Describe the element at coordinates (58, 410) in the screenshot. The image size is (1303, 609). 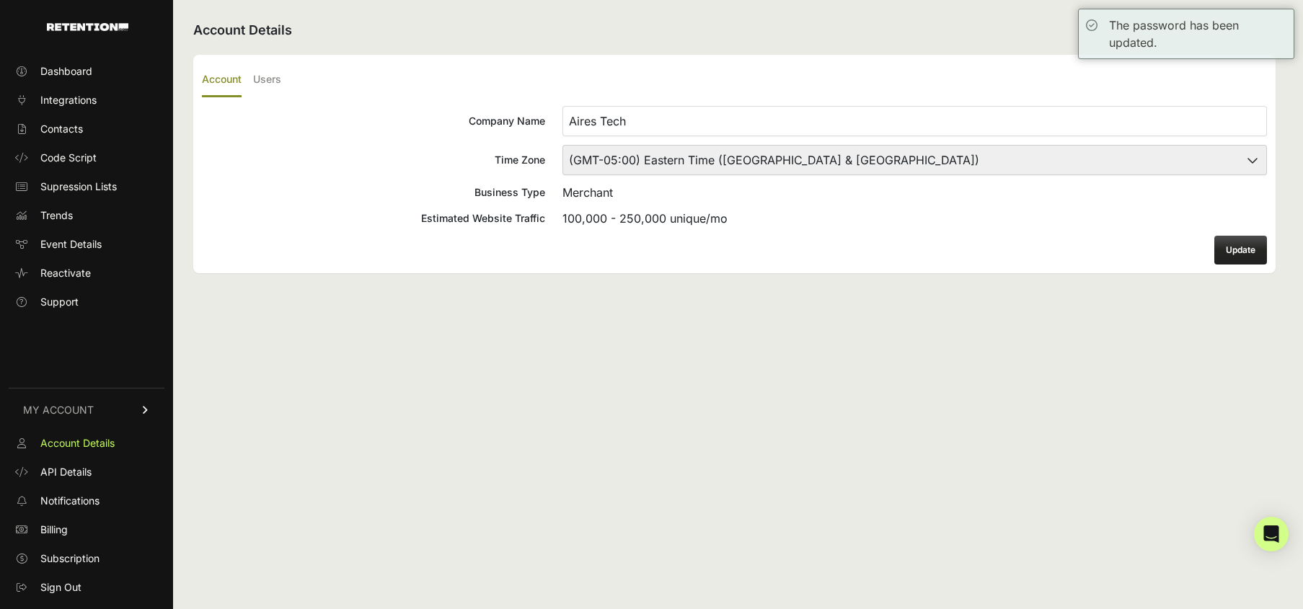
I see `span: MY ACCOUNT` at that location.